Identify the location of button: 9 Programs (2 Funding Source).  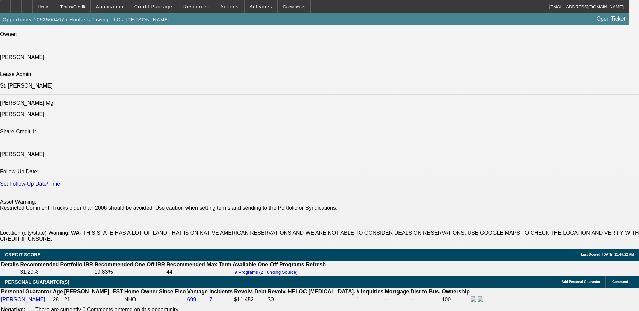
(266, 272).